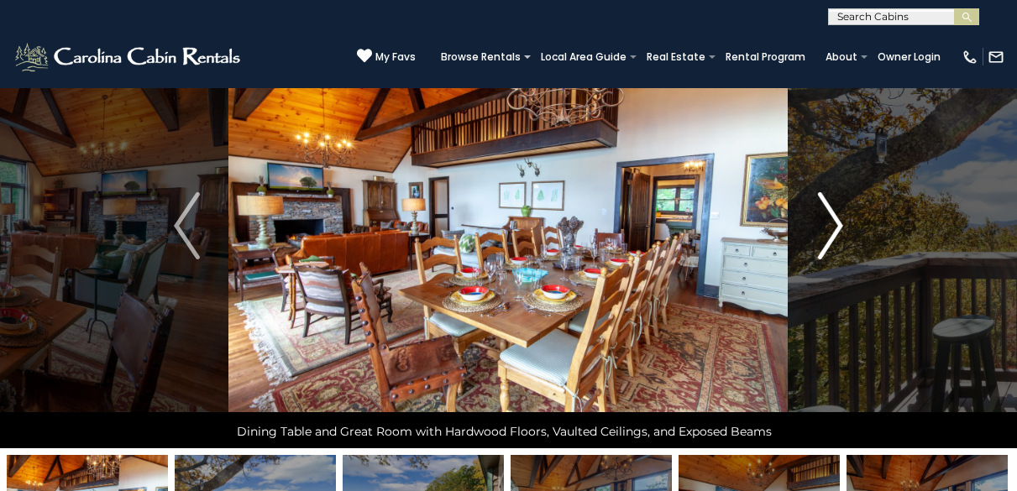 This screenshot has width=1017, height=491. What do you see at coordinates (996, 57) in the screenshot?
I see `img: mail-regular-white.png` at bounding box center [996, 57].